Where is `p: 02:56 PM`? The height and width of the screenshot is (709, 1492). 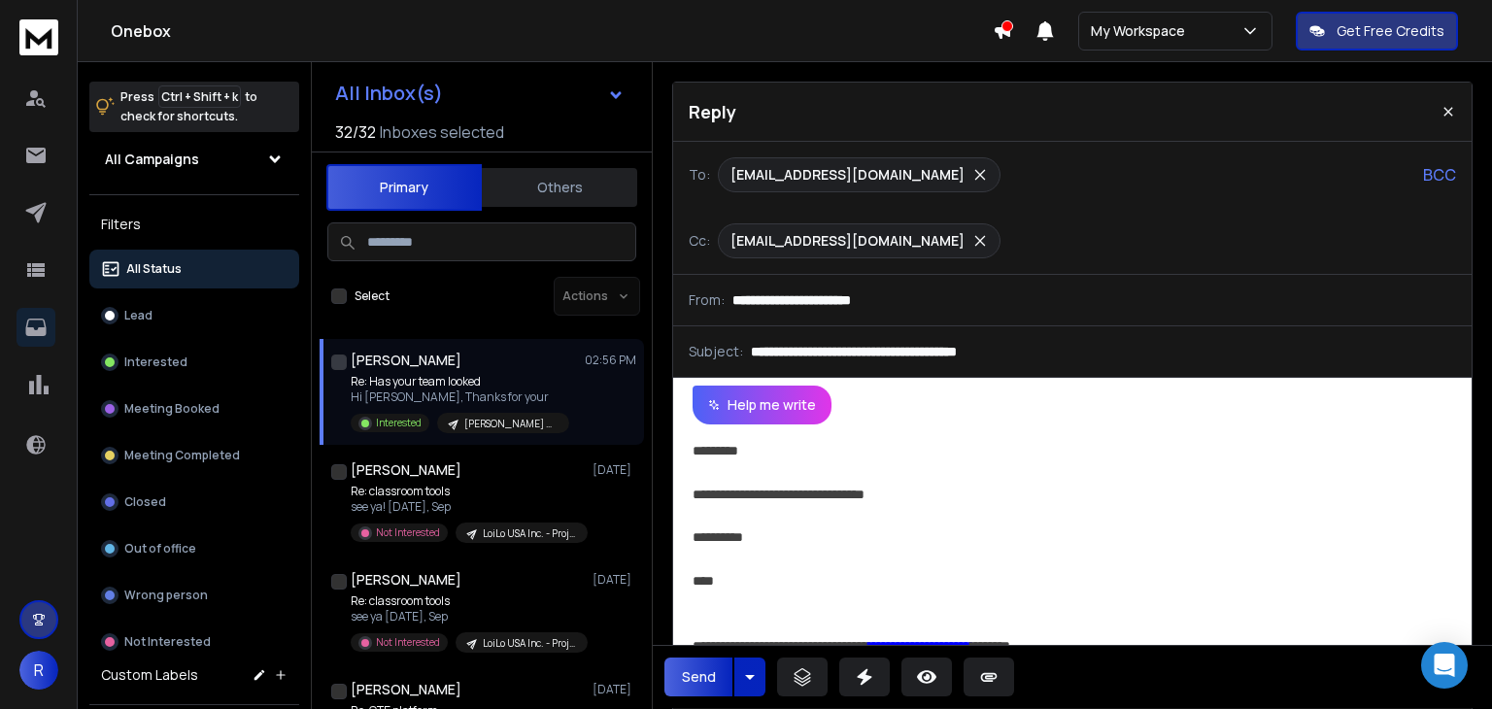
p: 02:56 PM is located at coordinates (610, 360).